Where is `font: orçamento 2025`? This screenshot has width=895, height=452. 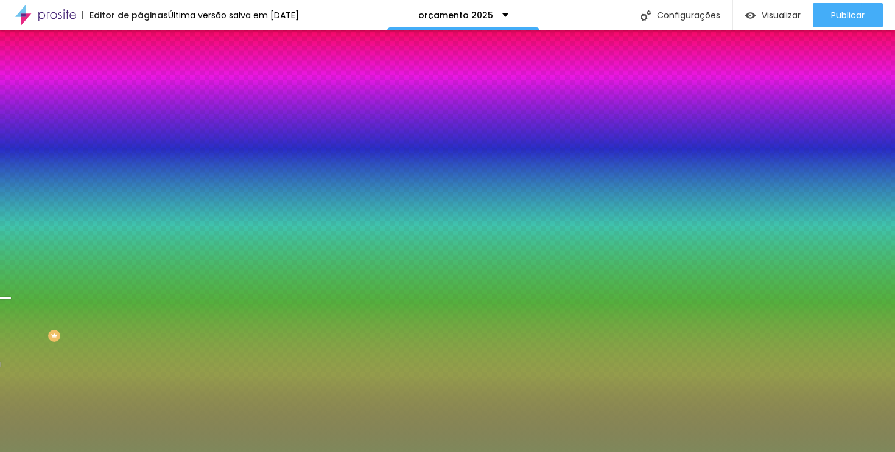 font: orçamento 2025 is located at coordinates (456, 15).